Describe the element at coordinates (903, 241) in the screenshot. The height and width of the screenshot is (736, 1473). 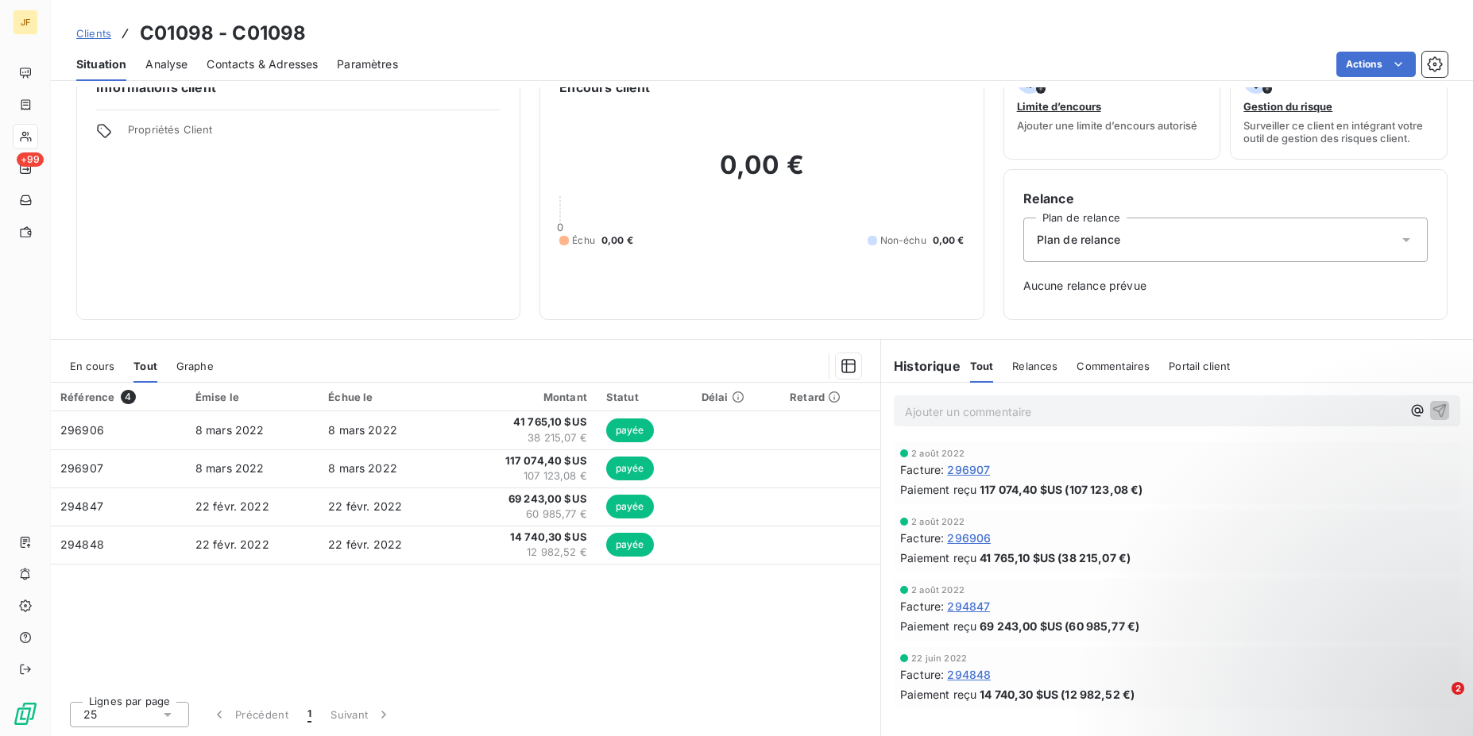
I see `span: Non-échu` at that location.